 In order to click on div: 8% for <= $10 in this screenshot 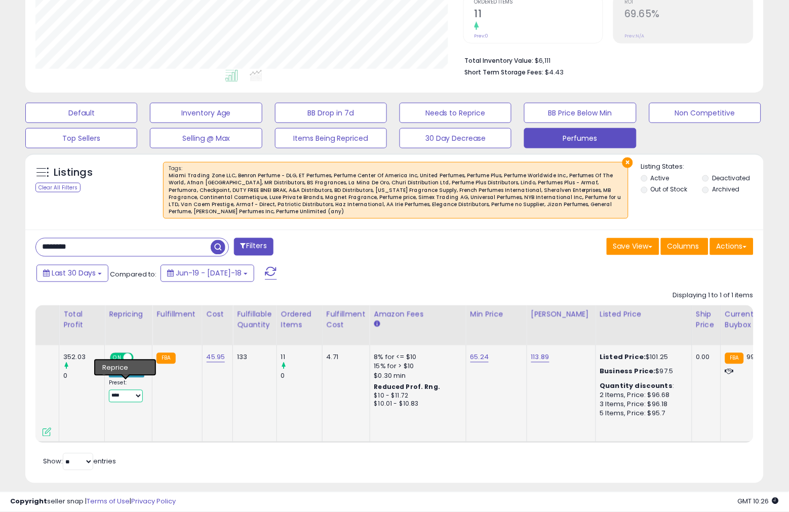, I will do `click(416, 358)`.